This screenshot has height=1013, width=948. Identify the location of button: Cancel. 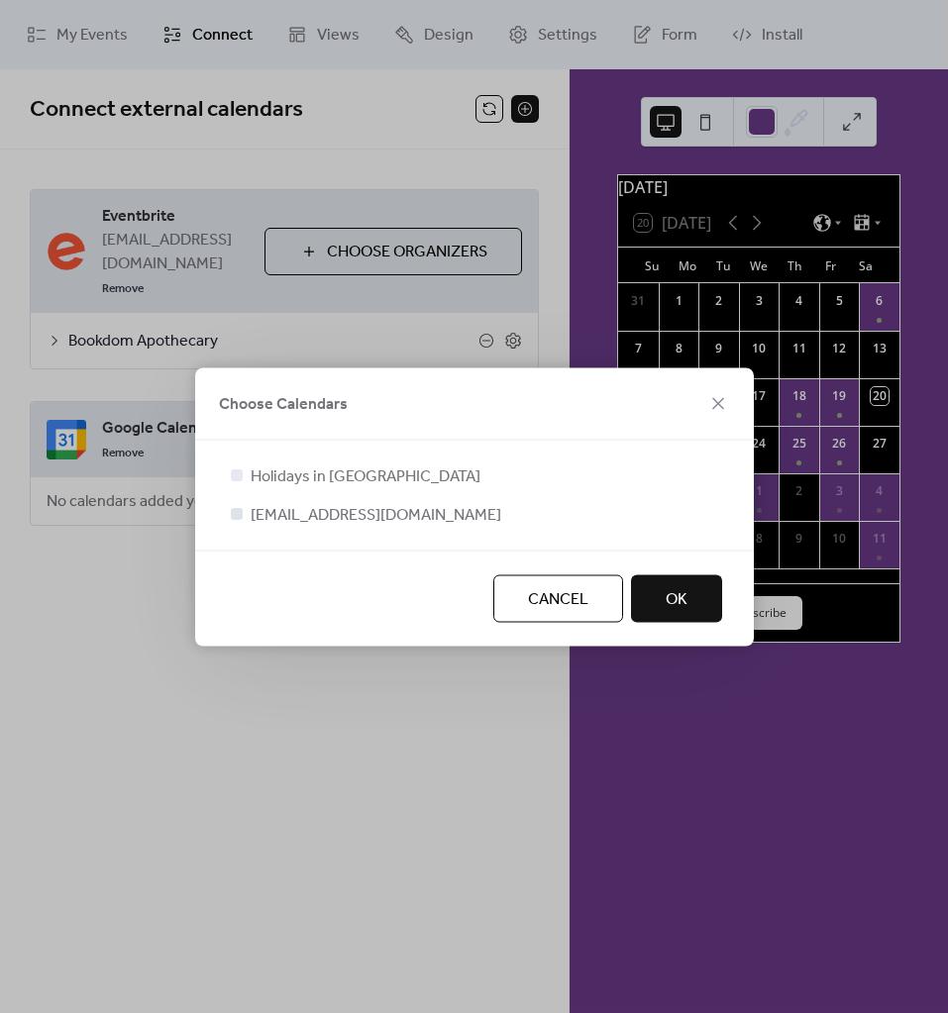
(558, 598).